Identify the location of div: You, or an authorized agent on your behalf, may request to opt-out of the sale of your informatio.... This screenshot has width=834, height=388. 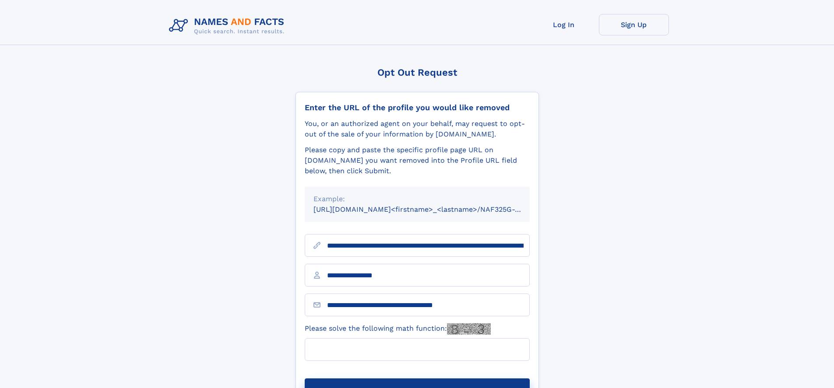
(417, 129).